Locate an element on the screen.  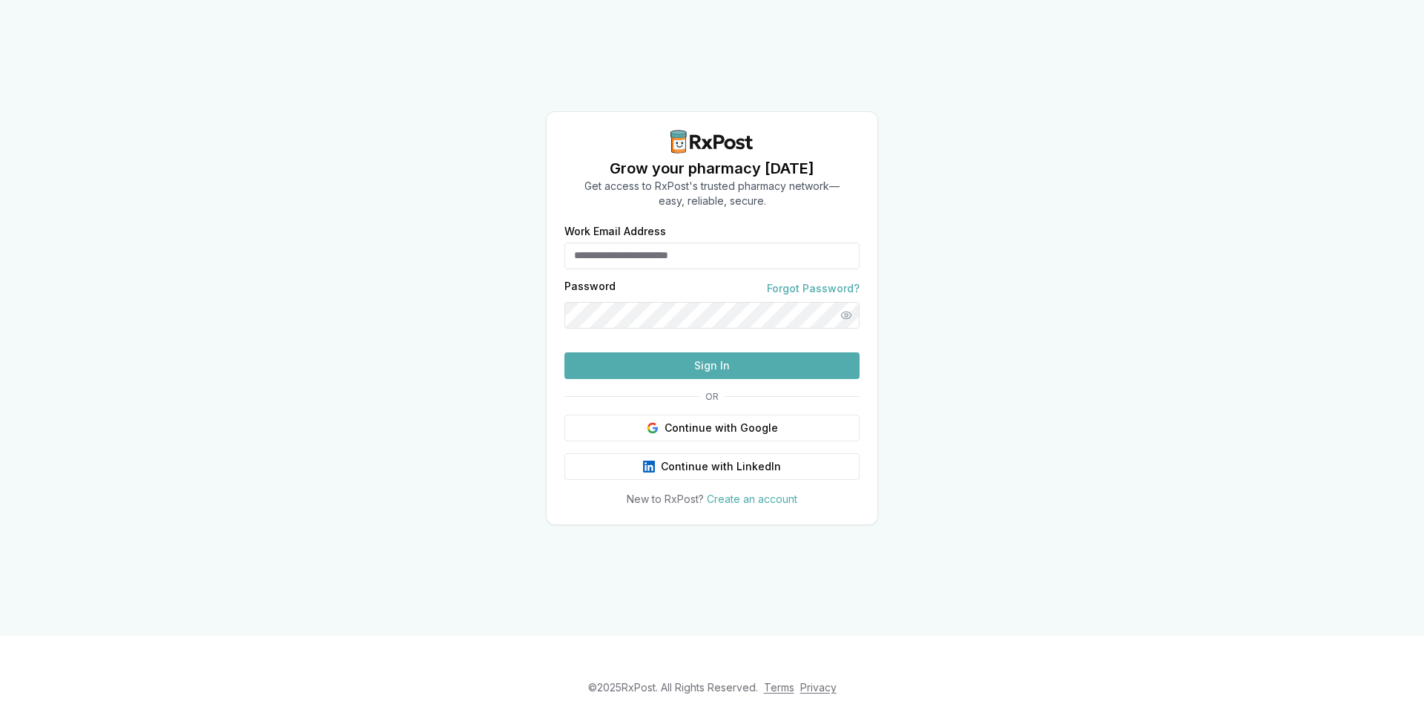
a: Forgot Password? is located at coordinates (813, 288).